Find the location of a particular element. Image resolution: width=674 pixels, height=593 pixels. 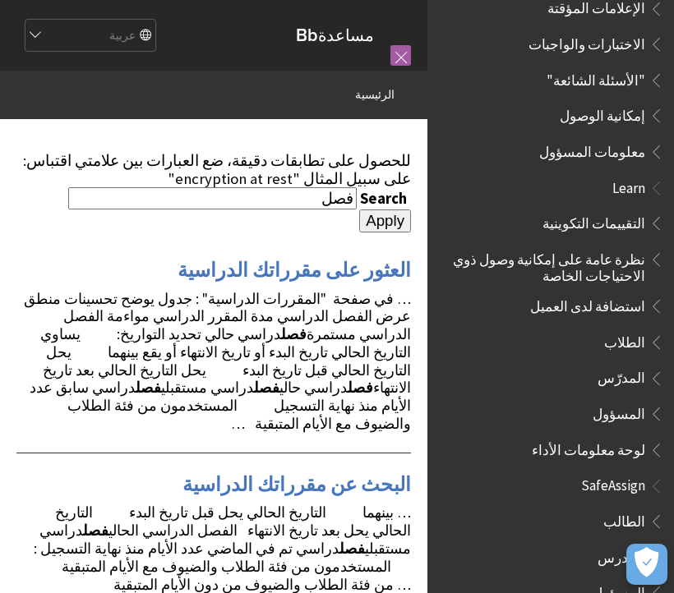

strong: Bb is located at coordinates (306, 35).